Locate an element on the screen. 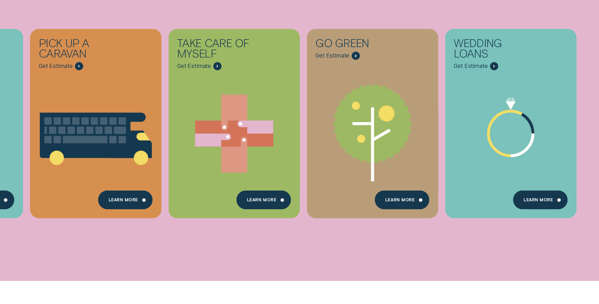 This screenshot has height=304, width=599. a: Learn More is located at coordinates (125, 200).